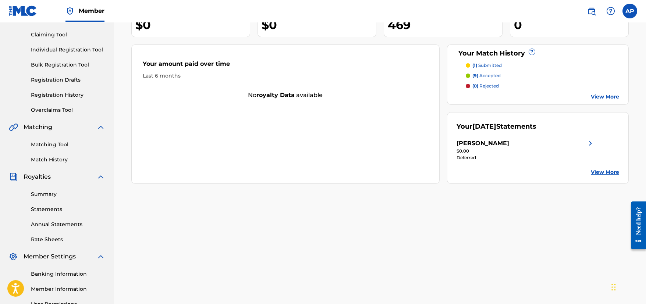 This screenshot has width=646, height=304. What do you see at coordinates (610, 11) in the screenshot?
I see `img: help` at bounding box center [610, 11].